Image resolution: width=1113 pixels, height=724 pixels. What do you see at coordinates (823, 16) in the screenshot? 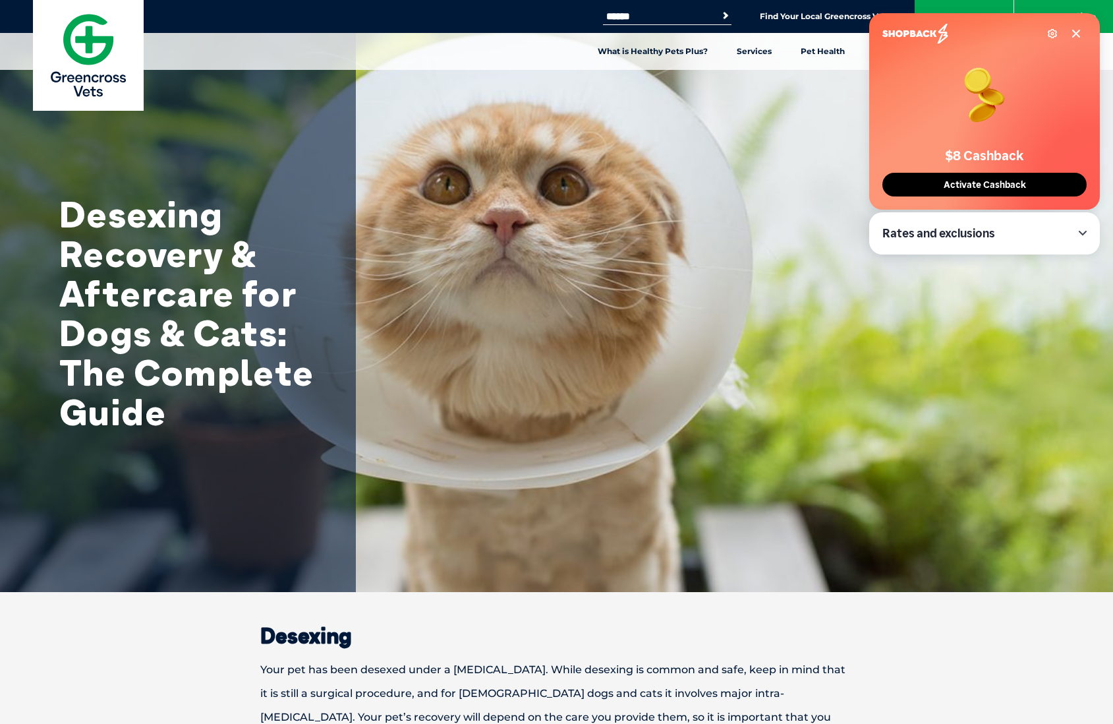
I see `a: Find Your Local Greencross Vet` at bounding box center [823, 16].